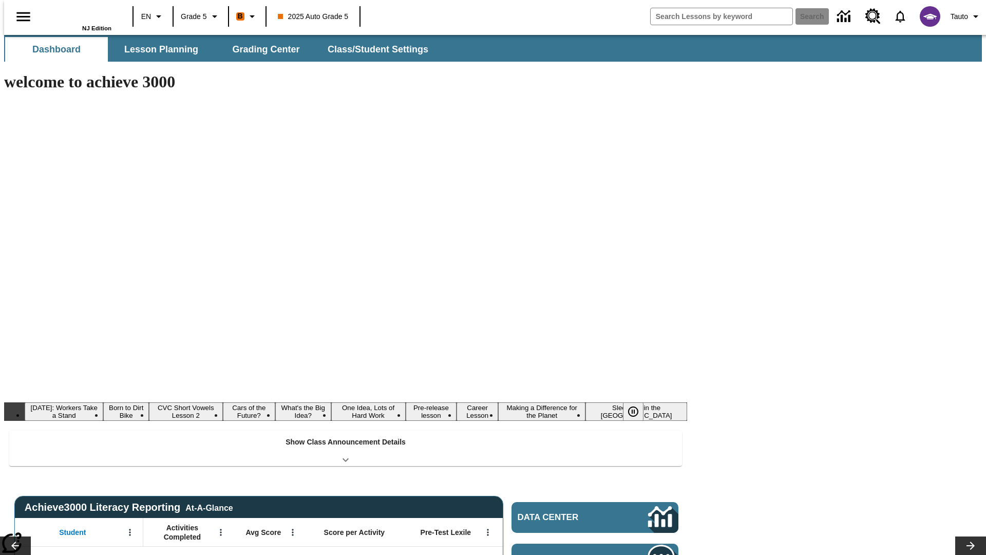 This screenshot has height=555, width=986. I want to click on button: Class/Student Settings, so click(378, 49).